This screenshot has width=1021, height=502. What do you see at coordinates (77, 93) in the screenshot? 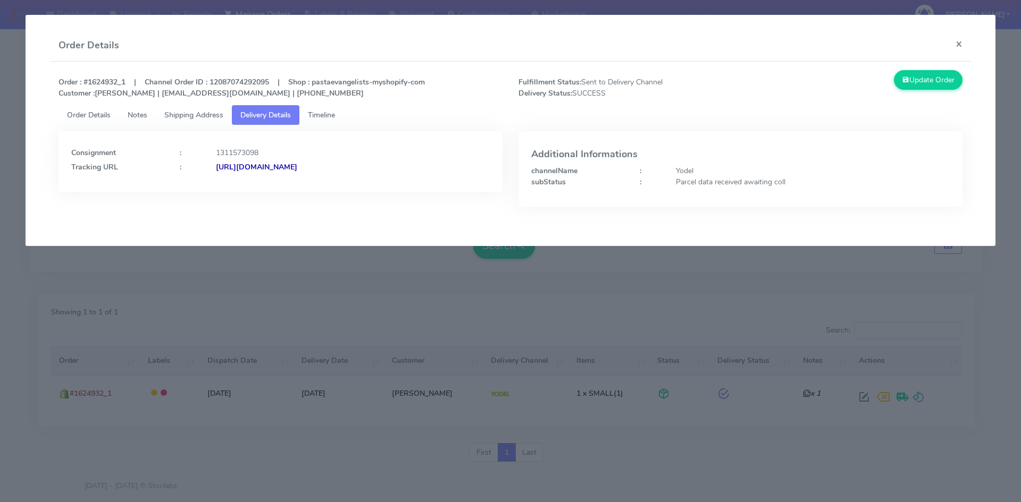
I see `strong: Customer :` at bounding box center [77, 93].